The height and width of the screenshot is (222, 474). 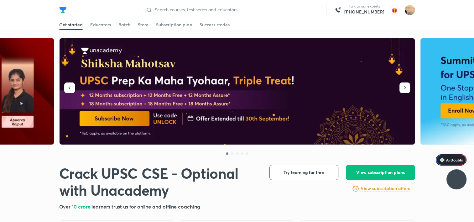 What do you see at coordinates (380, 172) in the screenshot?
I see `span: View subscription plans` at bounding box center [380, 172].